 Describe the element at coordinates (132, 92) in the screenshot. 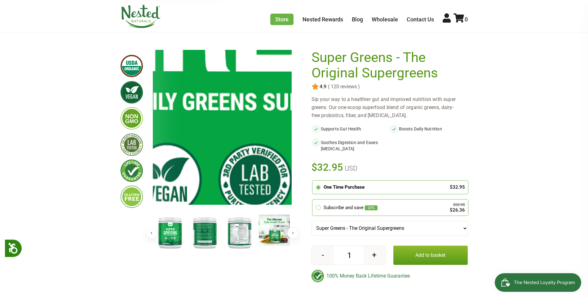

I see `img: vegan` at that location.